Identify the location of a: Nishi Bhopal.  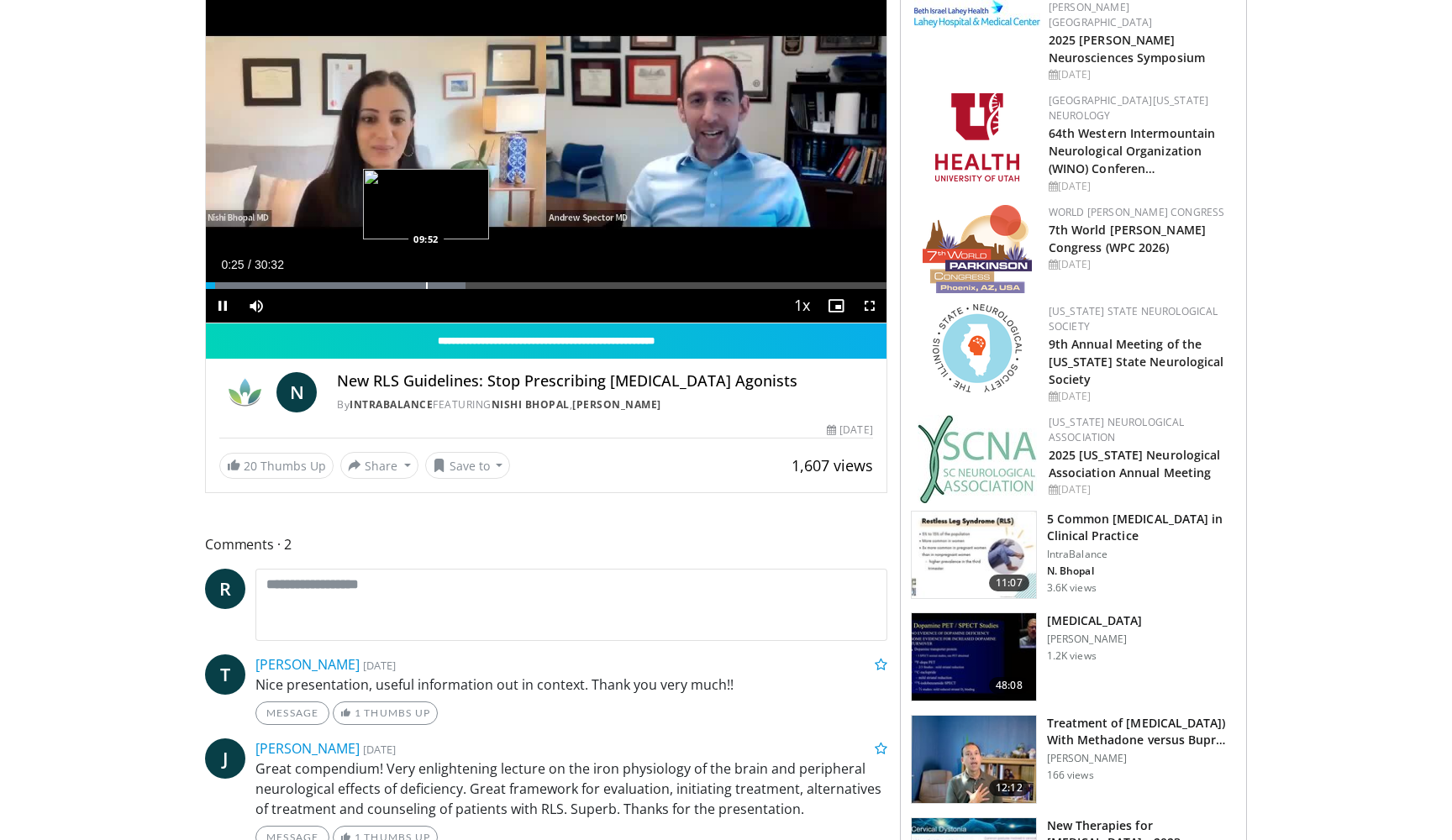
(530, 404).